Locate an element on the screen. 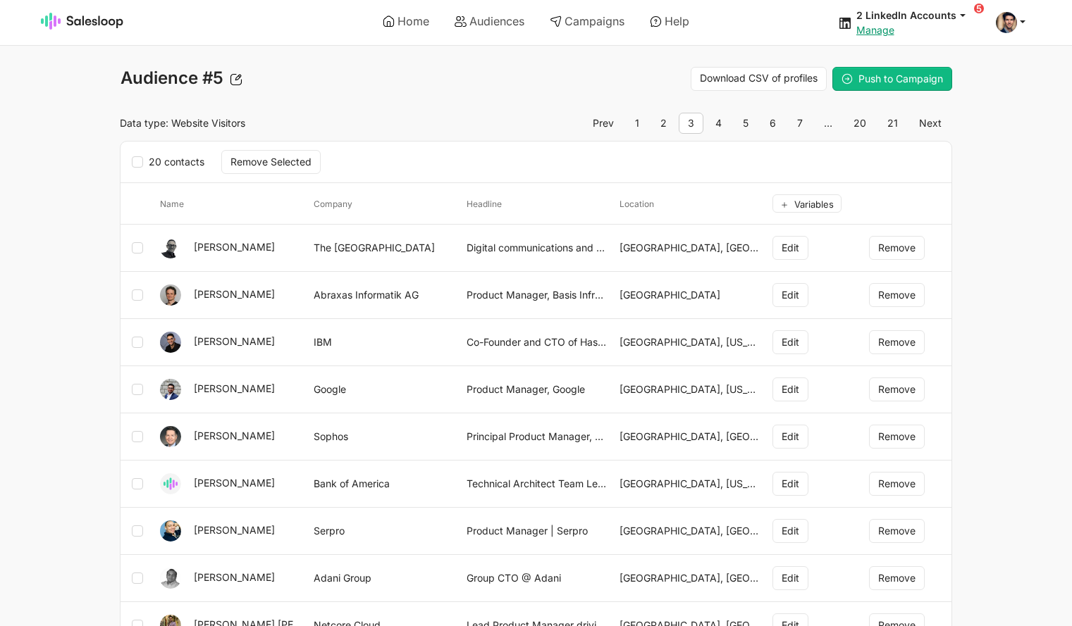 The image size is (1072, 626). a: 1 is located at coordinates (637, 123).